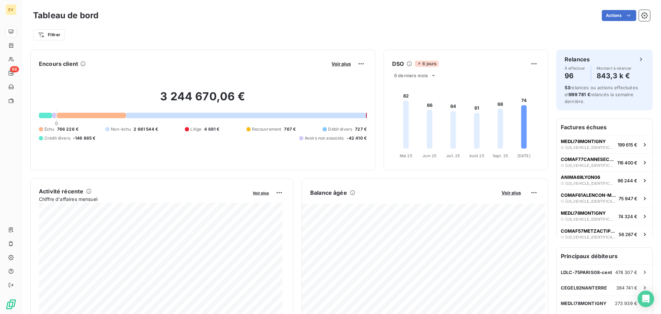 Image resolution: width=661 pixels, height=314 pixels. Describe the element at coordinates (628, 163) in the screenshot. I see `span: 116 400 €` at that location.